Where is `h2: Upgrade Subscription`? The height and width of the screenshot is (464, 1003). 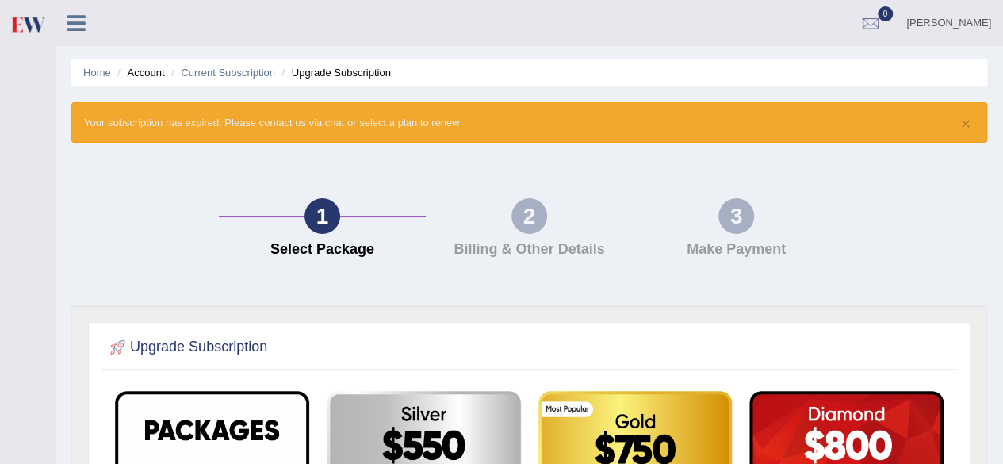 h2: Upgrade Subscription is located at coordinates (186, 347).